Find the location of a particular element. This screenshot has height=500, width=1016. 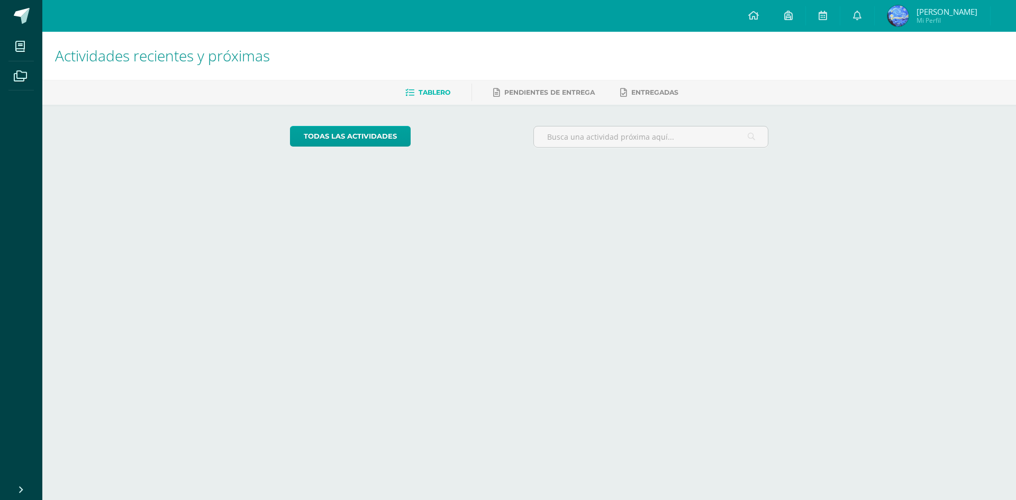

input: Busca una actividad próxima aquí... is located at coordinates (651, 137).